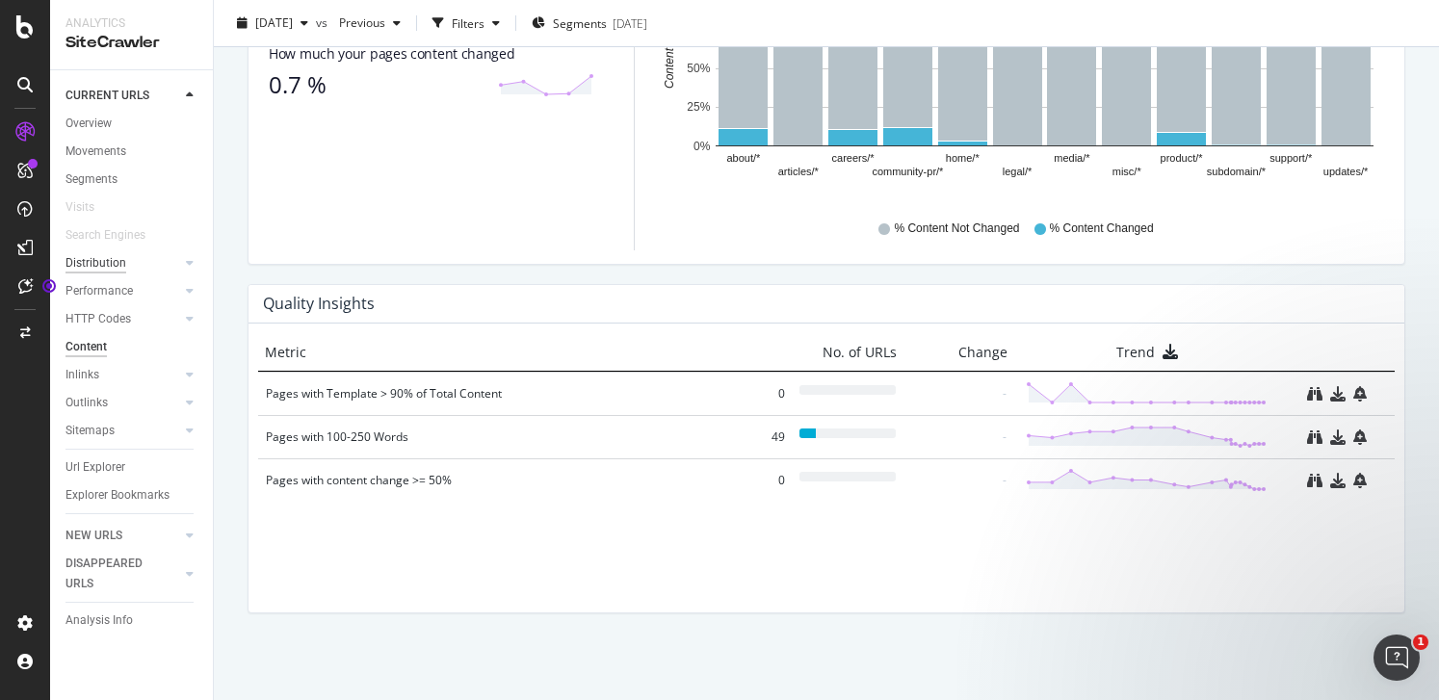 The width and height of the screenshot is (1439, 700). I want to click on div: HTTP Codes, so click(98, 319).